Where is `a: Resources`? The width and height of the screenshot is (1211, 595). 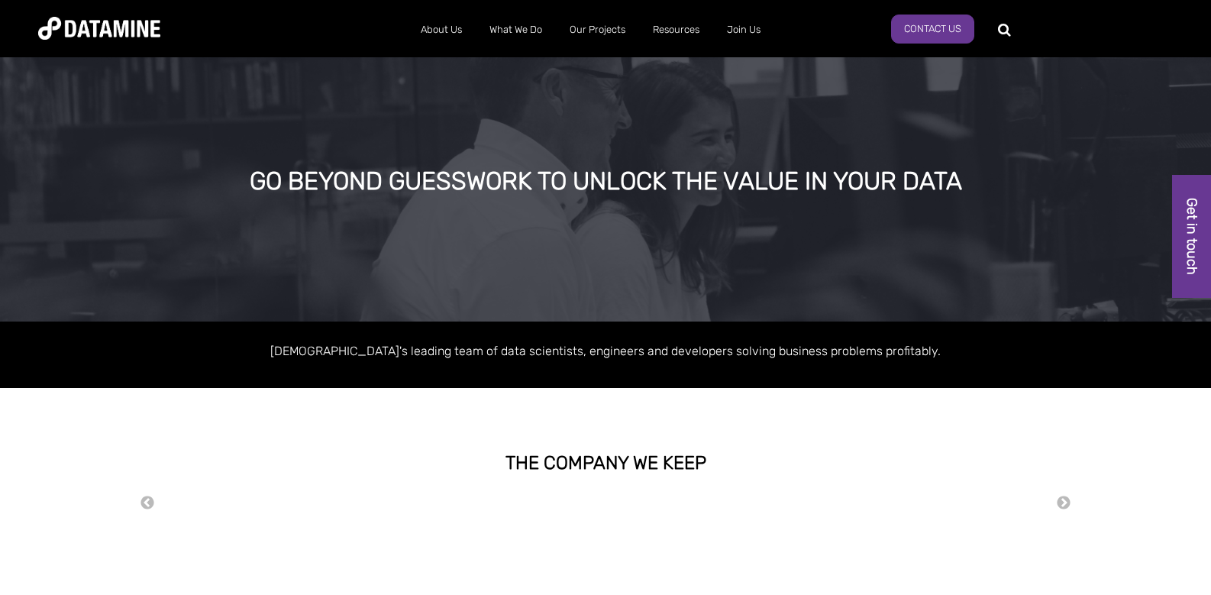 a: Resources is located at coordinates (676, 30).